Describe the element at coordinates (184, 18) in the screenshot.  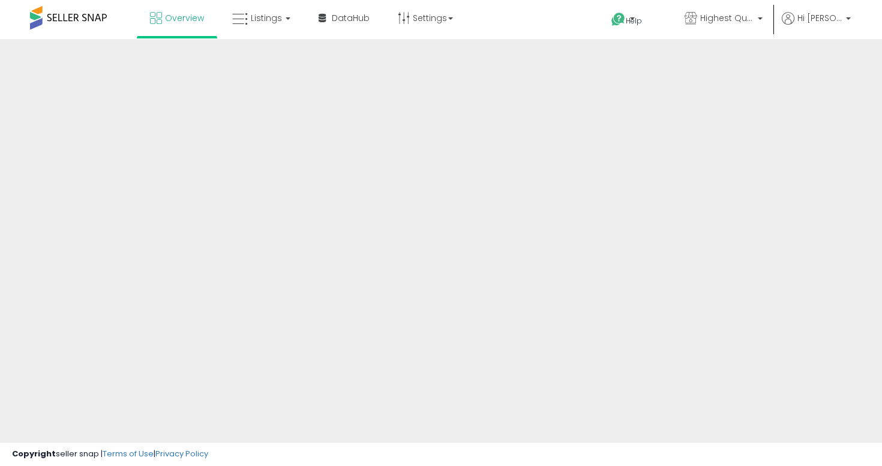
I see `span: Overview` at that location.